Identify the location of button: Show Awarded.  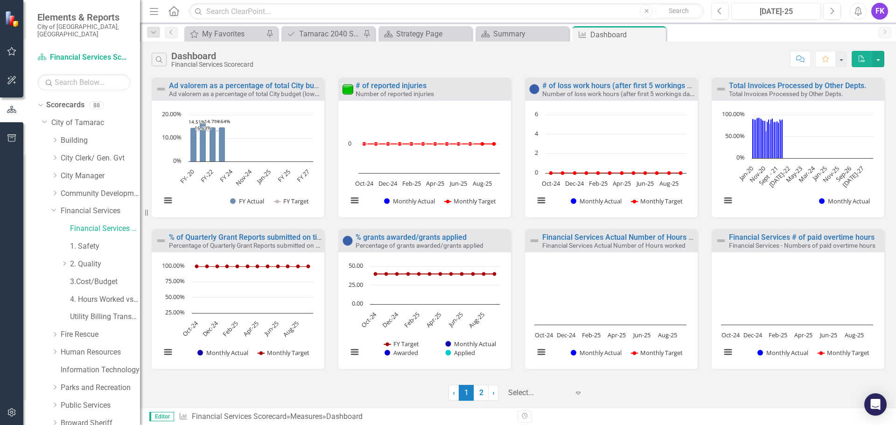
(401, 353).